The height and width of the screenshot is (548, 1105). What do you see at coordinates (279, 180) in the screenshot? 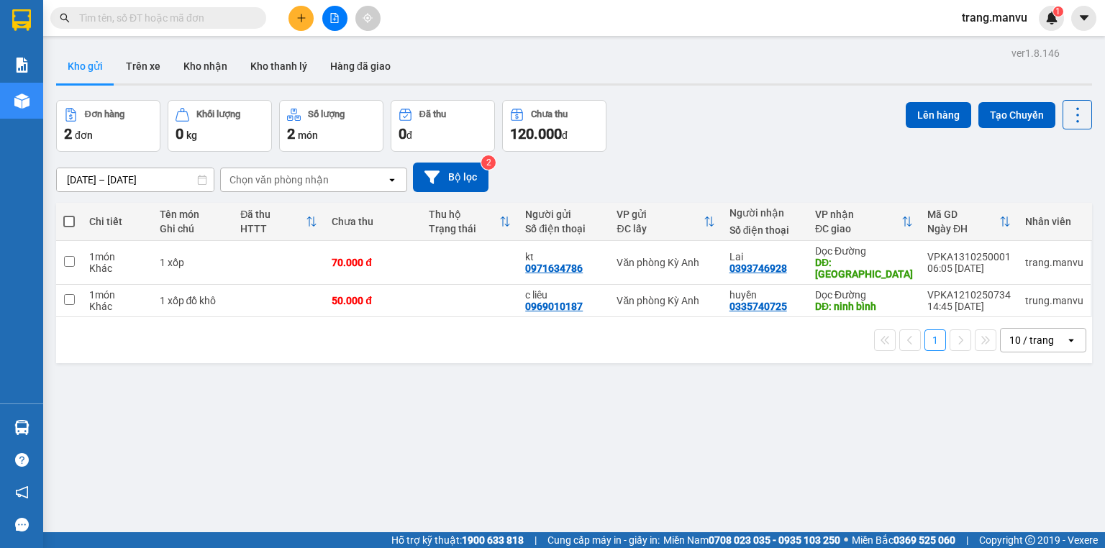
I see `div: Chọn văn phòng nhận` at bounding box center [279, 180].